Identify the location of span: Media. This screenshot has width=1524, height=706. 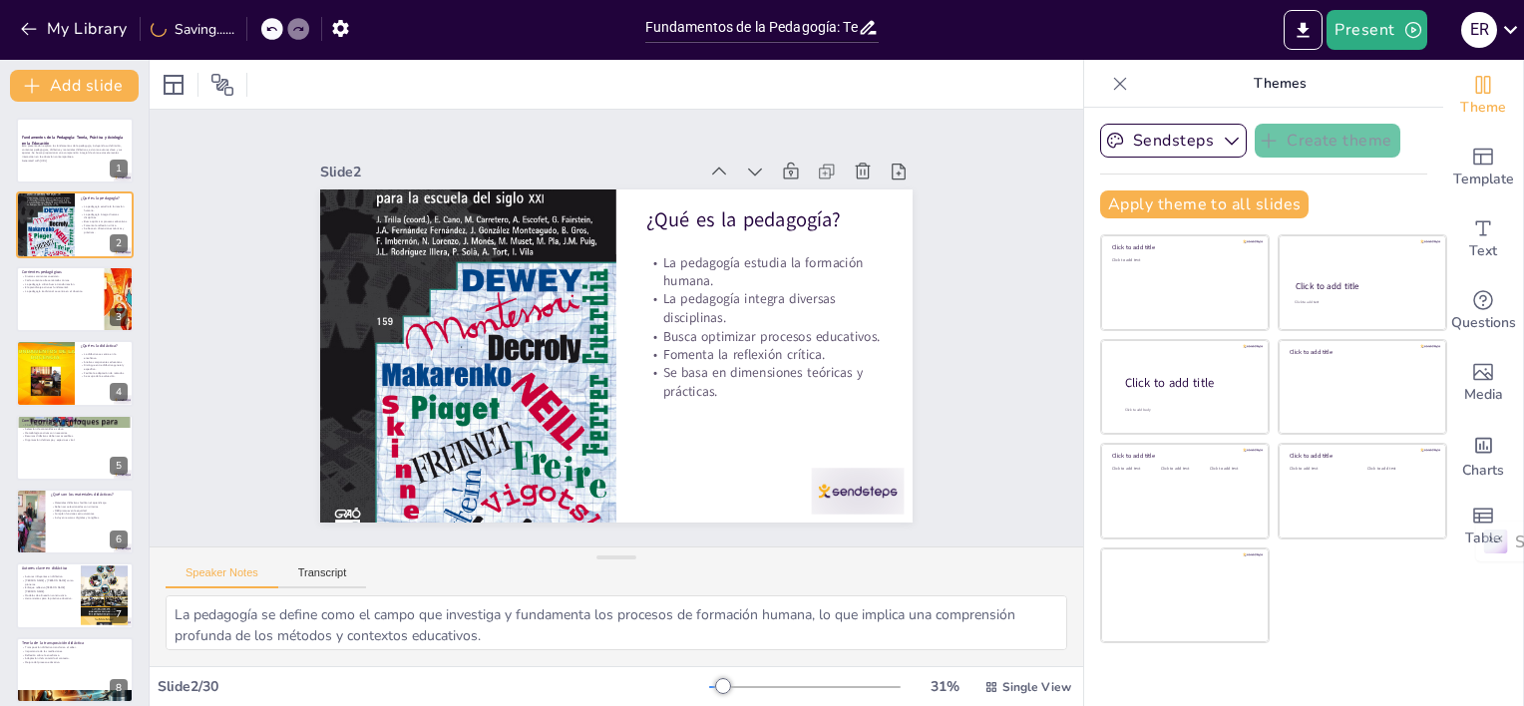
(1483, 395).